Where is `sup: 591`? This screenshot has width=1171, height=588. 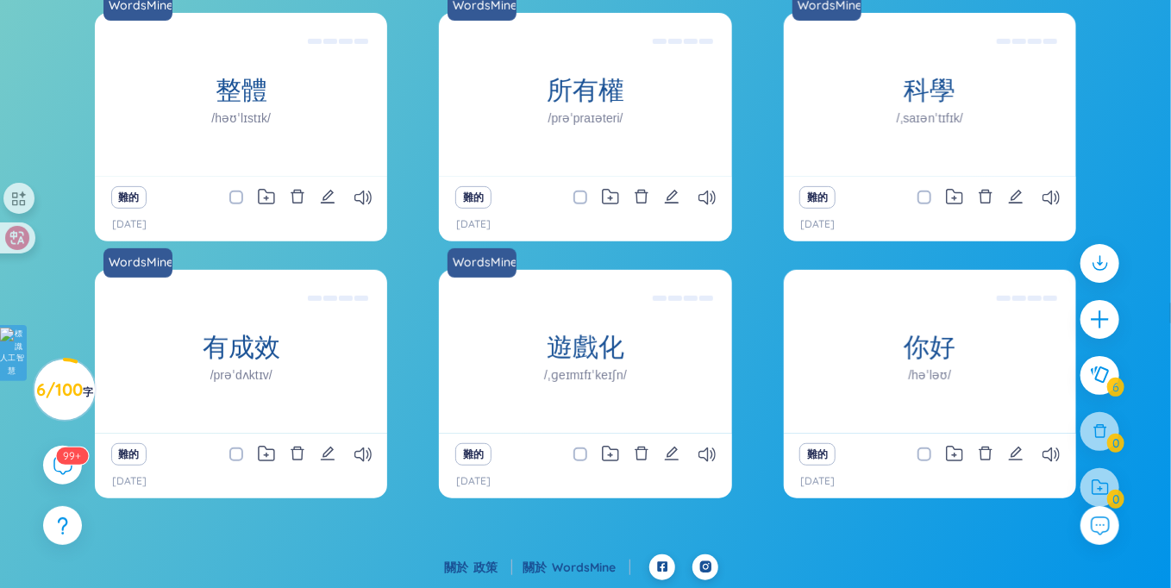
sup: 591 is located at coordinates (72, 456).